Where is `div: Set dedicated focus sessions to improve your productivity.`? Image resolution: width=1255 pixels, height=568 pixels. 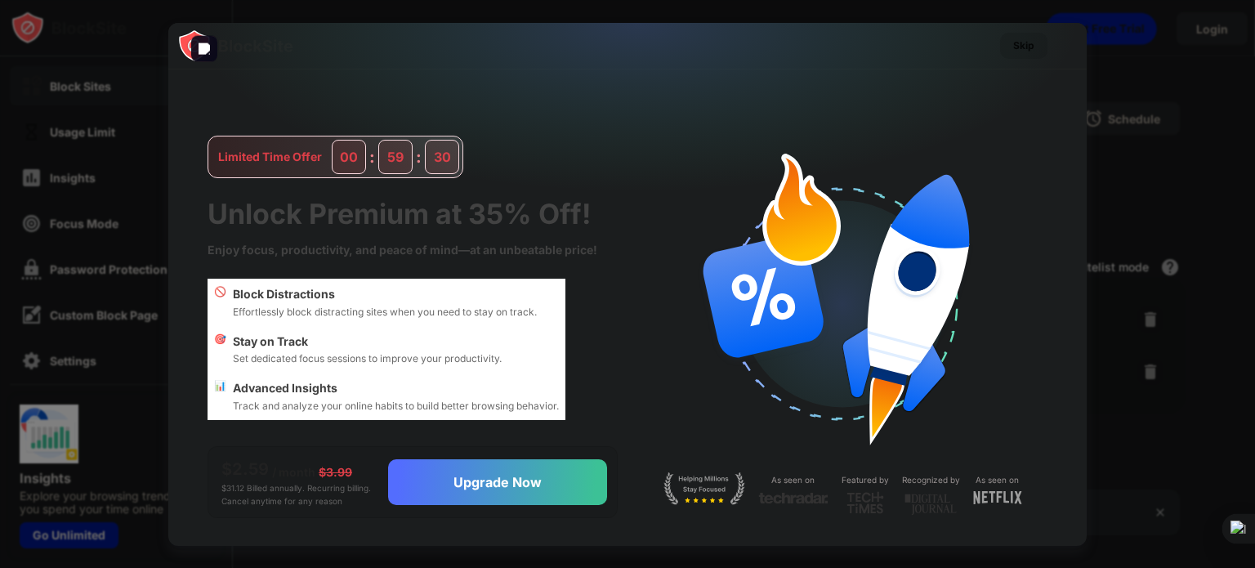
div: Set dedicated focus sessions to improve your productivity. is located at coordinates (367, 358).